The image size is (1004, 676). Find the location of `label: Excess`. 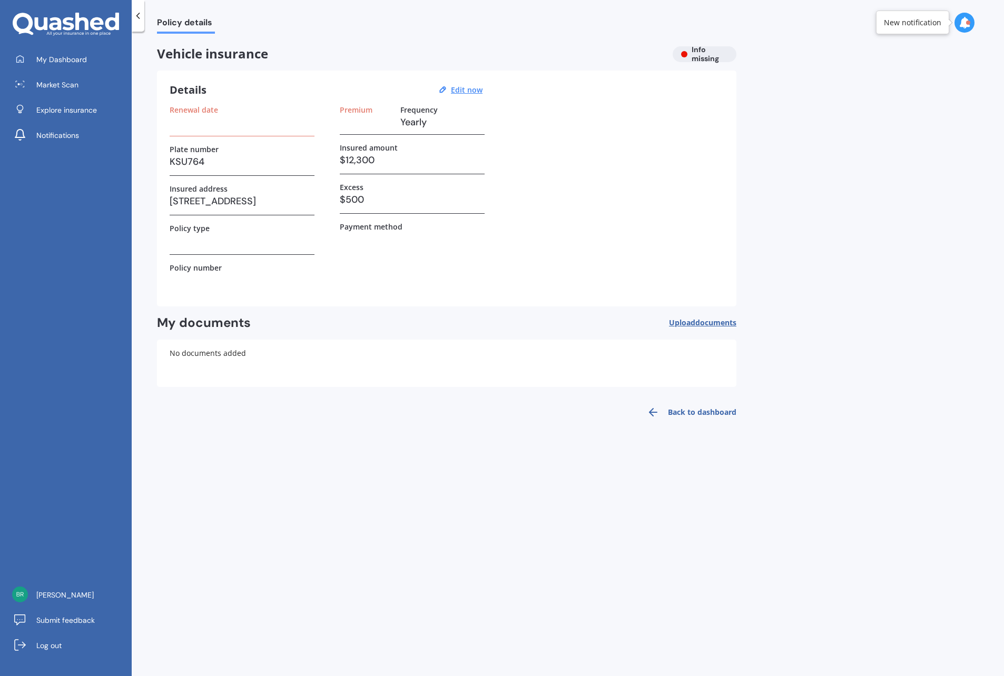

label: Excess is located at coordinates (351, 187).